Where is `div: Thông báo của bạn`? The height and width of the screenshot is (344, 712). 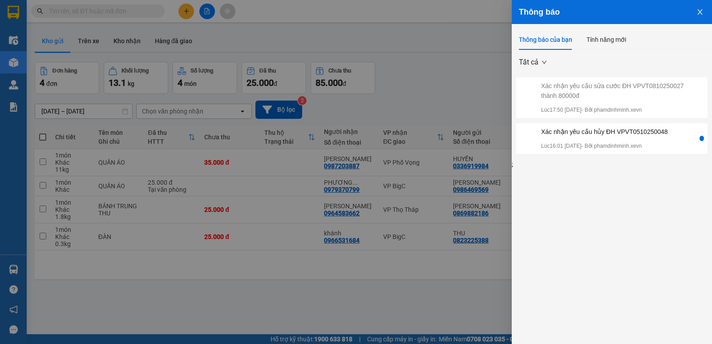
div: Thông báo của bạn is located at coordinates (546, 40).